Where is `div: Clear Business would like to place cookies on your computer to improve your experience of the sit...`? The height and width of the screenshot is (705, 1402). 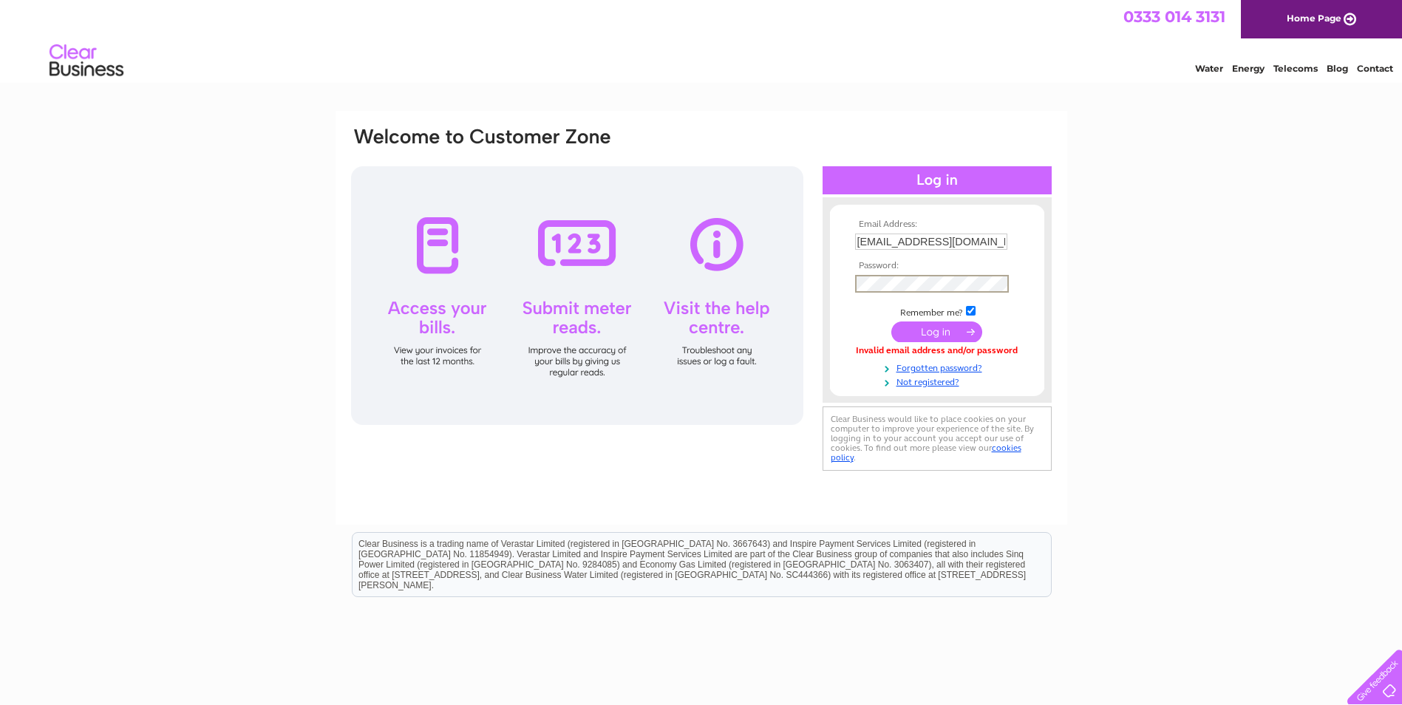 div: Clear Business would like to place cookies on your computer to improve your experience of the sit... is located at coordinates (937, 438).